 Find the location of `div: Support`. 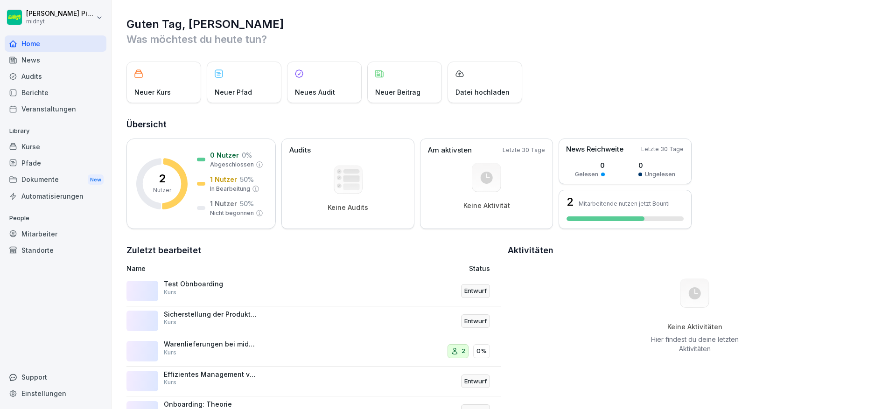

div: Support is located at coordinates (56, 377).